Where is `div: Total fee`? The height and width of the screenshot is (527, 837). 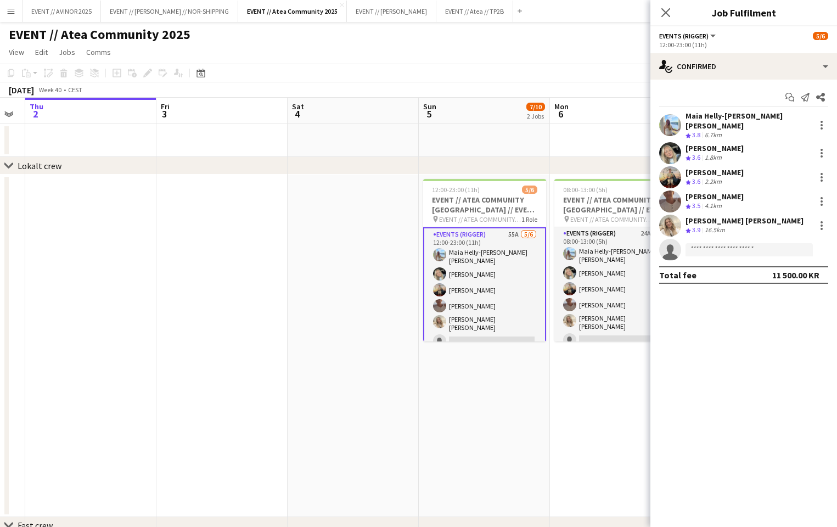
div: Total fee is located at coordinates (678, 275).